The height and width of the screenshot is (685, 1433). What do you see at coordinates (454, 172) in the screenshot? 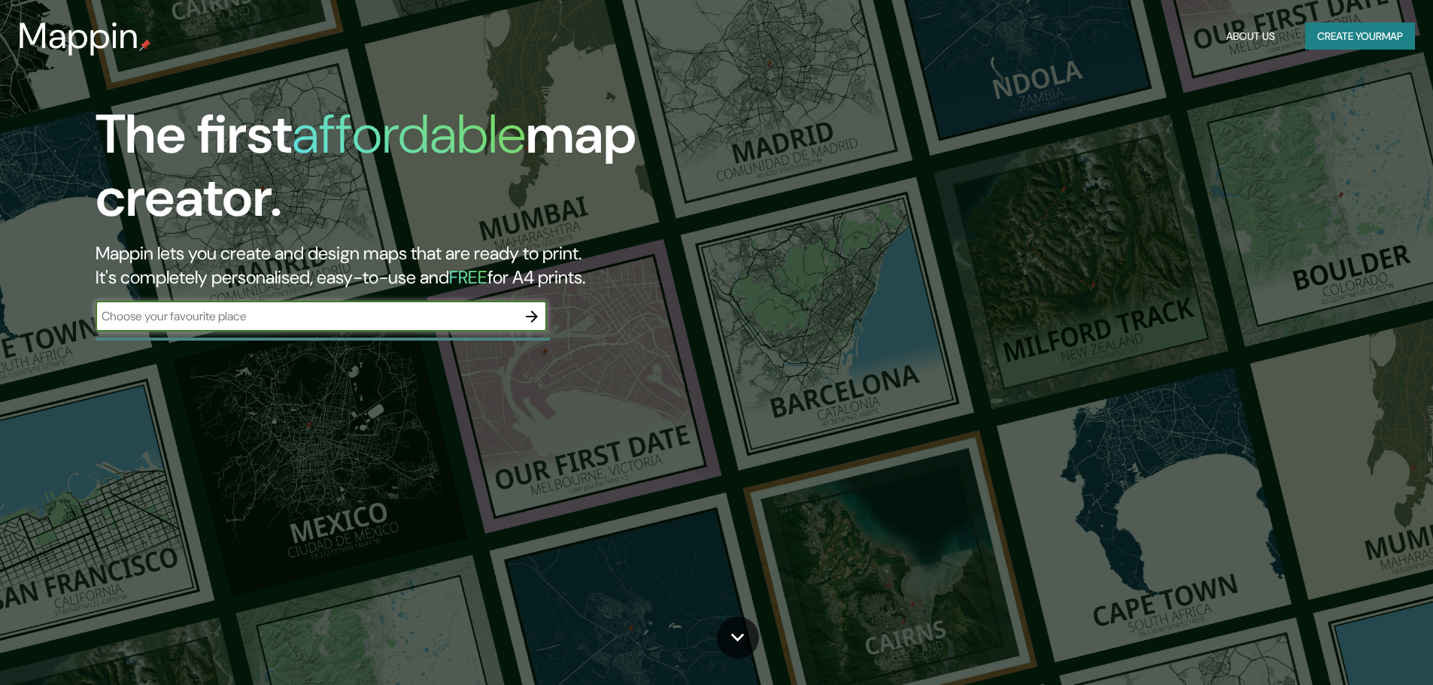
I see `h1: The first map creator.` at bounding box center [454, 172].